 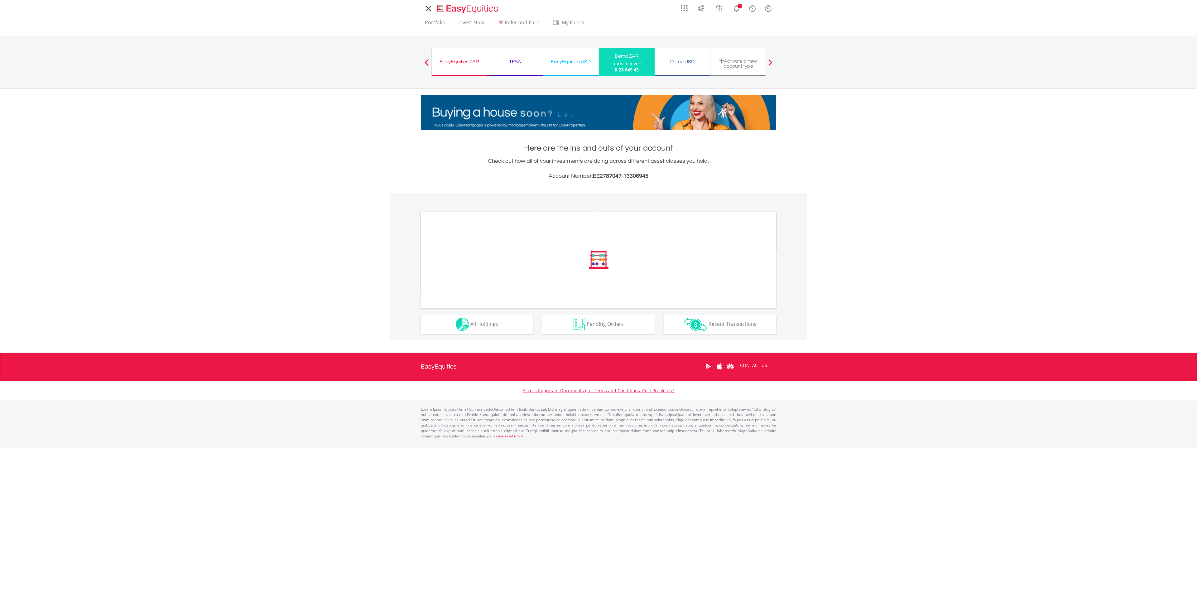 What do you see at coordinates (621, 176) in the screenshot?
I see `span: EE2787047-13306945` at bounding box center [621, 176].